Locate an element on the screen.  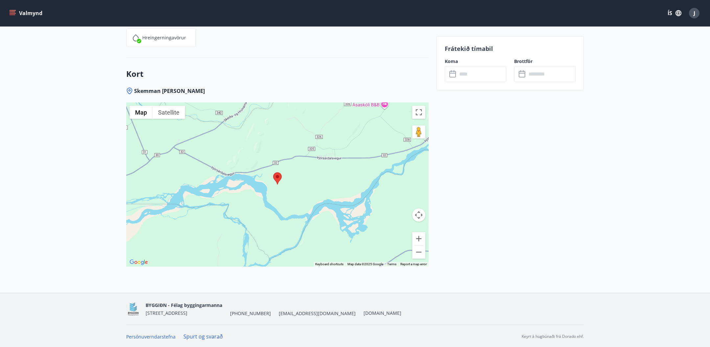
button: Drag Pegman onto the map to open Street View is located at coordinates (419, 132).